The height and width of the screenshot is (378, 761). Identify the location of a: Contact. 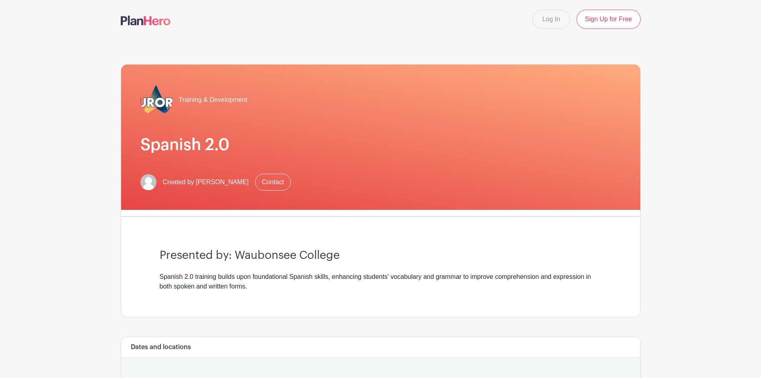
(273, 182).